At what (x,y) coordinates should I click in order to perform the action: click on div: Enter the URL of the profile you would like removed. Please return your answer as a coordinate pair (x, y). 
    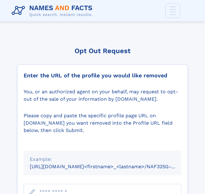
    Looking at the image, I should click on (103, 76).